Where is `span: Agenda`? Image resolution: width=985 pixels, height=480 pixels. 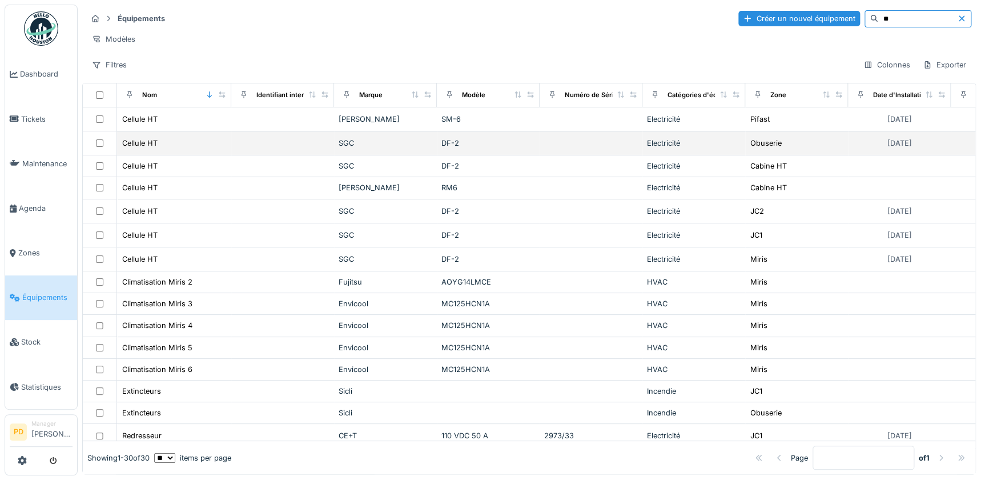 span: Agenda is located at coordinates (46, 208).